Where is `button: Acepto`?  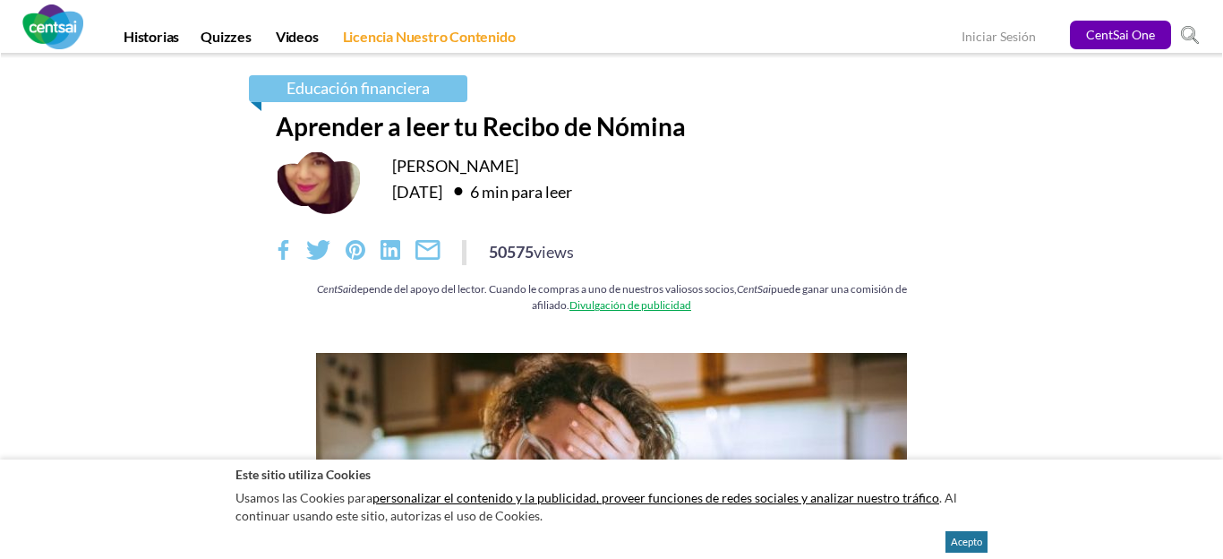 button: Acepto is located at coordinates (966, 542).